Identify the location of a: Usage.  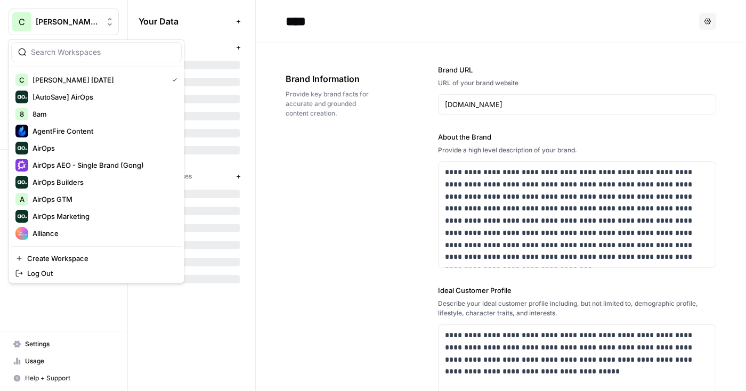
(63, 361).